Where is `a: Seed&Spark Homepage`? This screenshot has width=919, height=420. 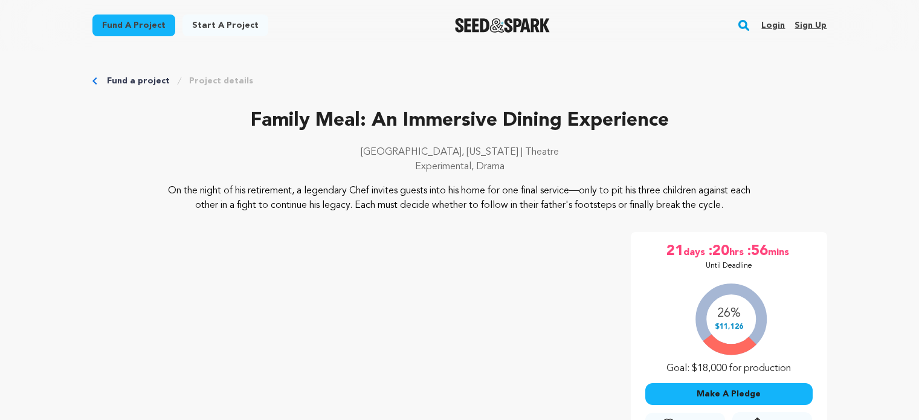 a: Seed&Spark Homepage is located at coordinates (502, 25).